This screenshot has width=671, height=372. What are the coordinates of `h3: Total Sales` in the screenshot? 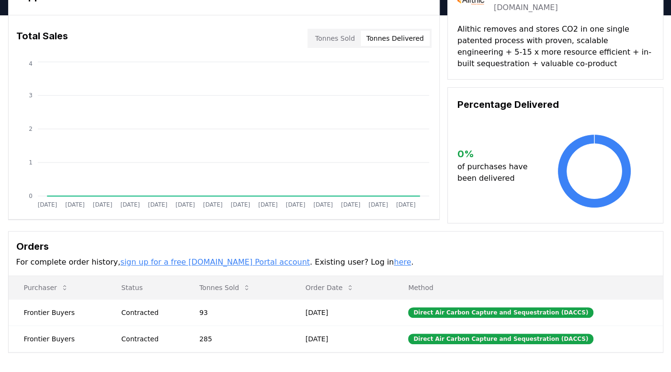 It's located at (42, 38).